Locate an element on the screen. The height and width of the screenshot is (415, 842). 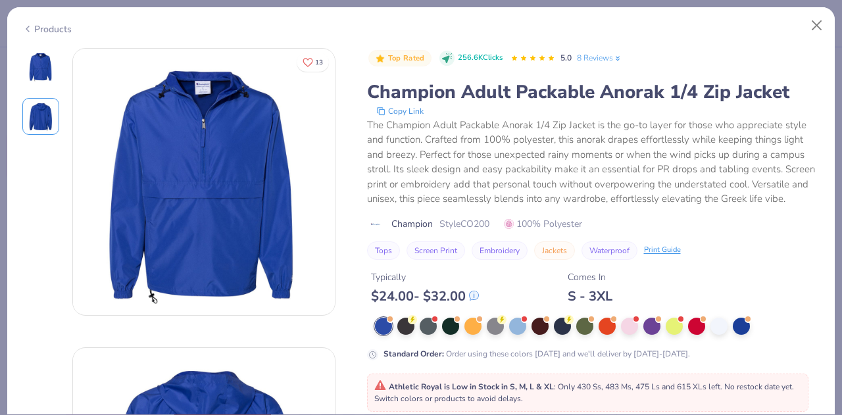
div: Products is located at coordinates (47, 29).